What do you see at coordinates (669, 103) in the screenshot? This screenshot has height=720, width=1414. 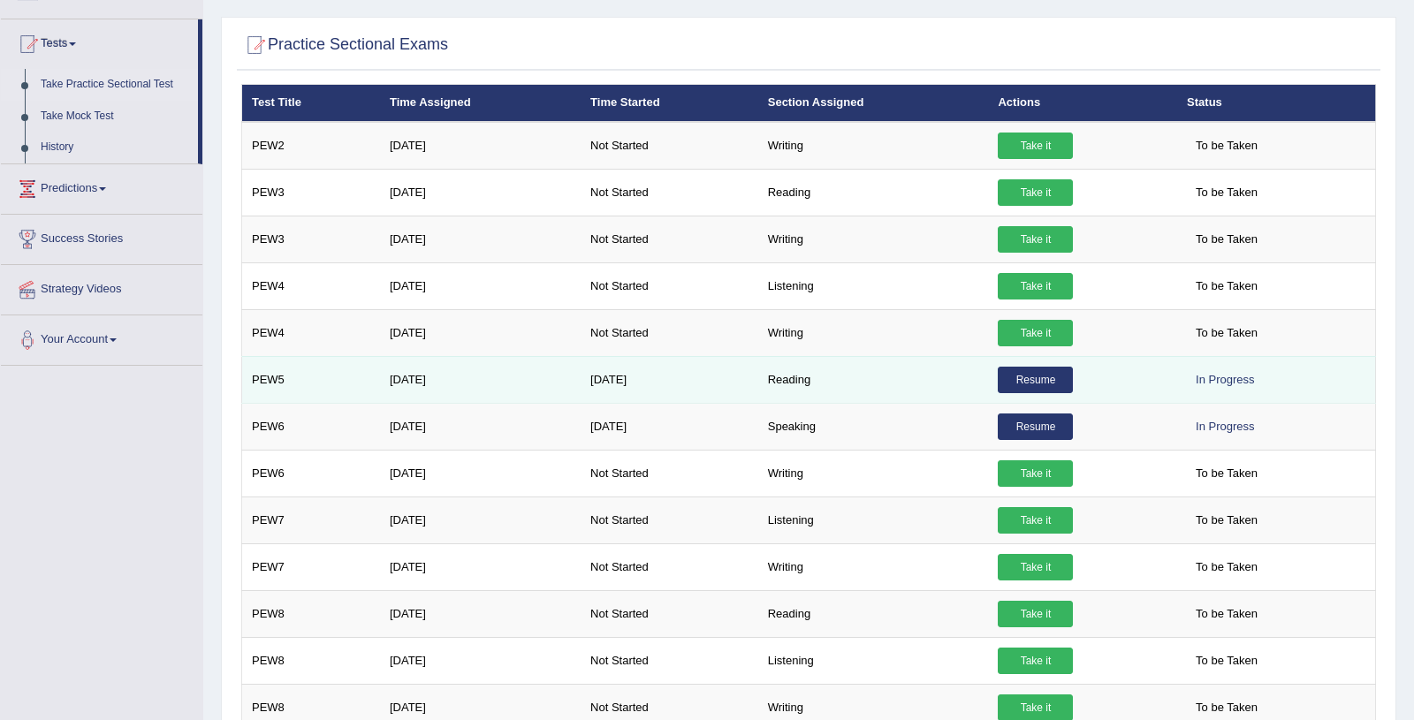 I see `th: Time Started` at bounding box center [669, 103].